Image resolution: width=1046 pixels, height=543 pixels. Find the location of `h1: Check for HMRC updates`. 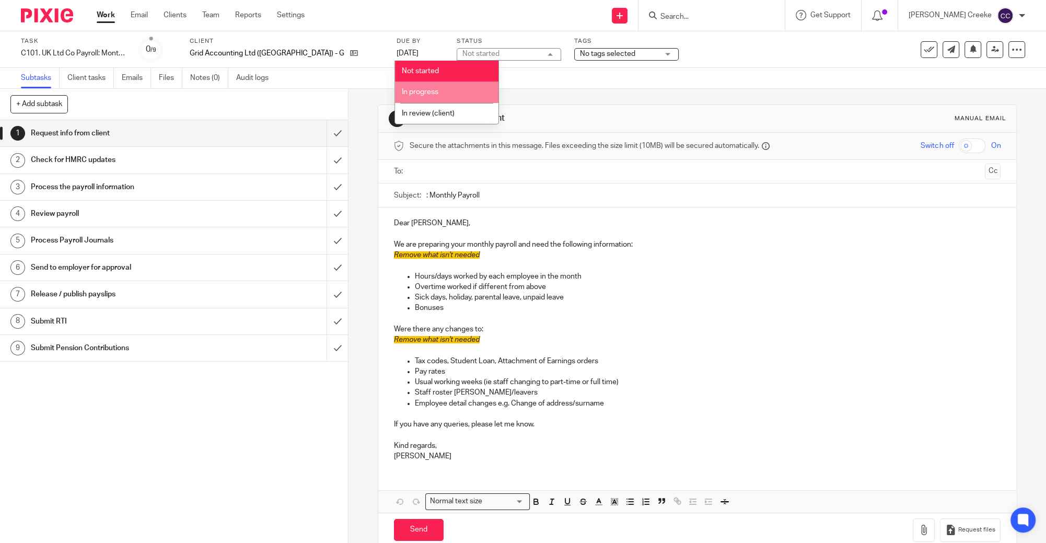

h1: Check for HMRC updates is located at coordinates (126, 160).